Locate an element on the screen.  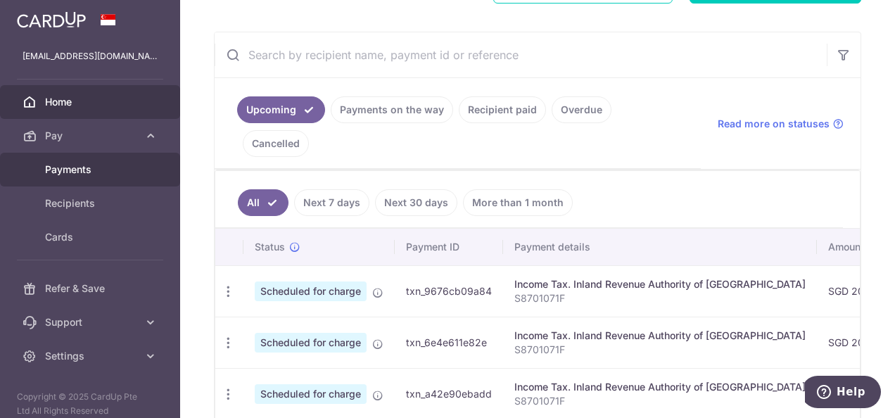
a: Overdue is located at coordinates (581, 110).